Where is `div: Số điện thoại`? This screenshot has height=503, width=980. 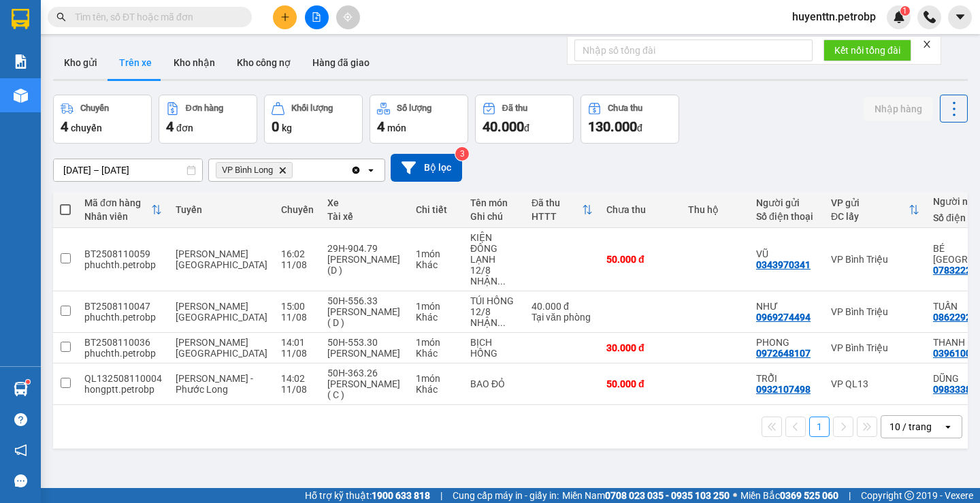
div: Số điện thoại is located at coordinates (786, 216).